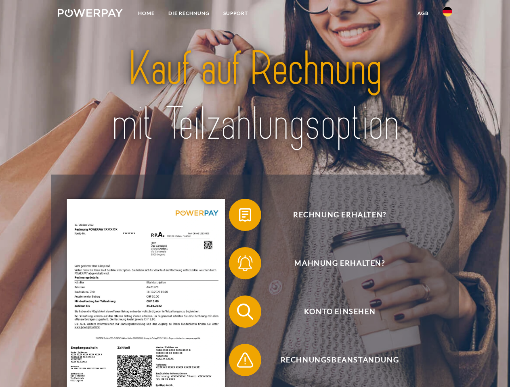 The image size is (510, 387). What do you see at coordinates (339, 264) in the screenshot?
I see `span: Mahnung erhalten?` at bounding box center [339, 264].